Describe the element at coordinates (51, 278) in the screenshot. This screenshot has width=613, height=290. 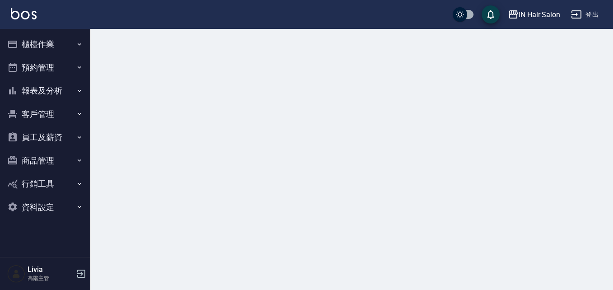
I see `p: 高階主管` at that location.